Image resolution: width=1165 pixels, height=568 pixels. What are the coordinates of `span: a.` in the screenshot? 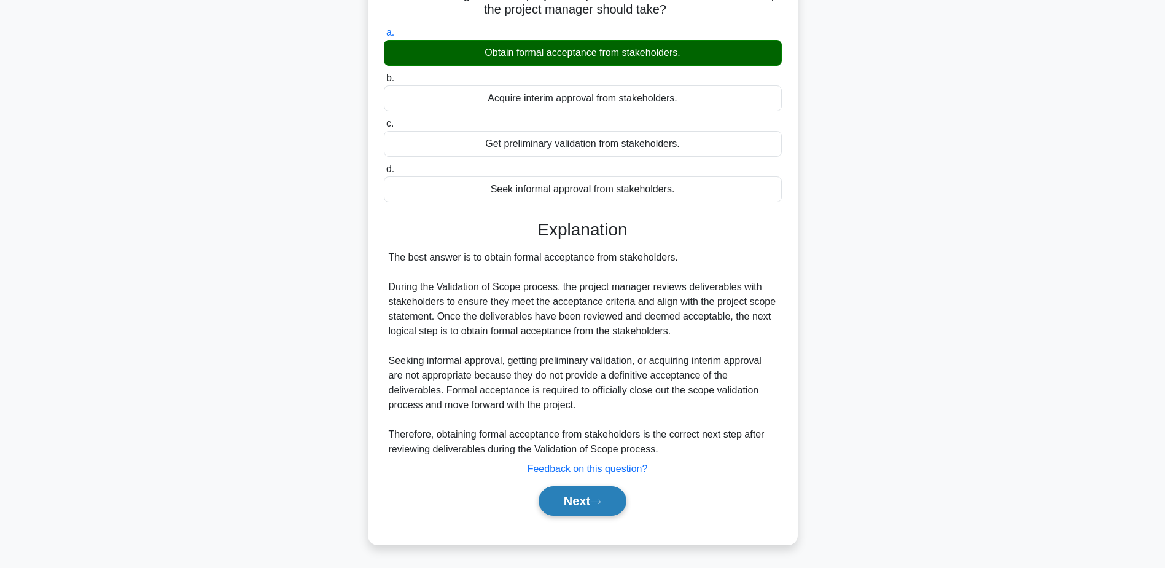 It's located at (390, 32).